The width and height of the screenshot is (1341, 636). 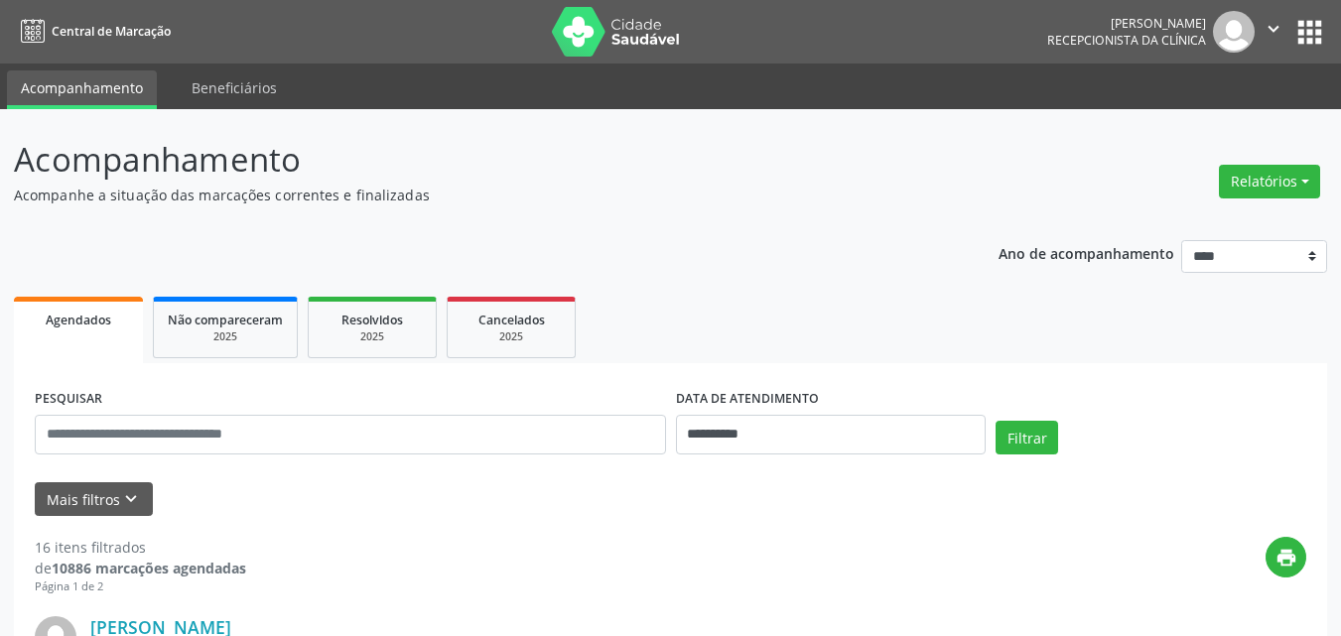 What do you see at coordinates (92, 31) in the screenshot?
I see `a: Central de Marcação` at bounding box center [92, 31].